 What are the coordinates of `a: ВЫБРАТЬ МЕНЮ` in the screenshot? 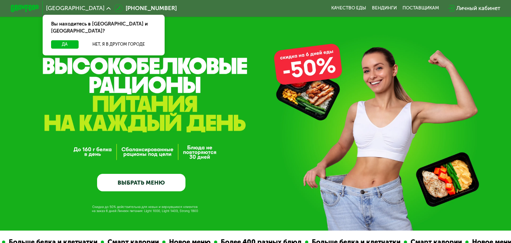 It's located at (141, 183).